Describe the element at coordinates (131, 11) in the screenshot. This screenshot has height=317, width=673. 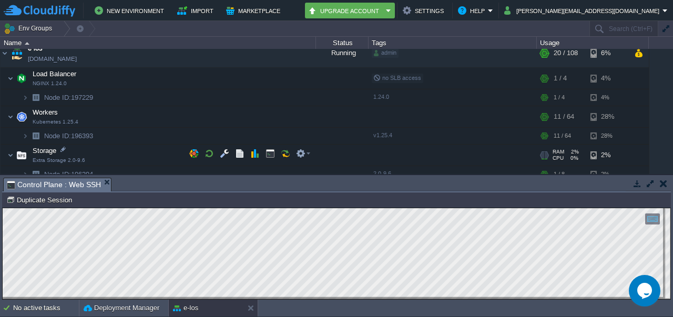
I see `button: New Environment` at that location.